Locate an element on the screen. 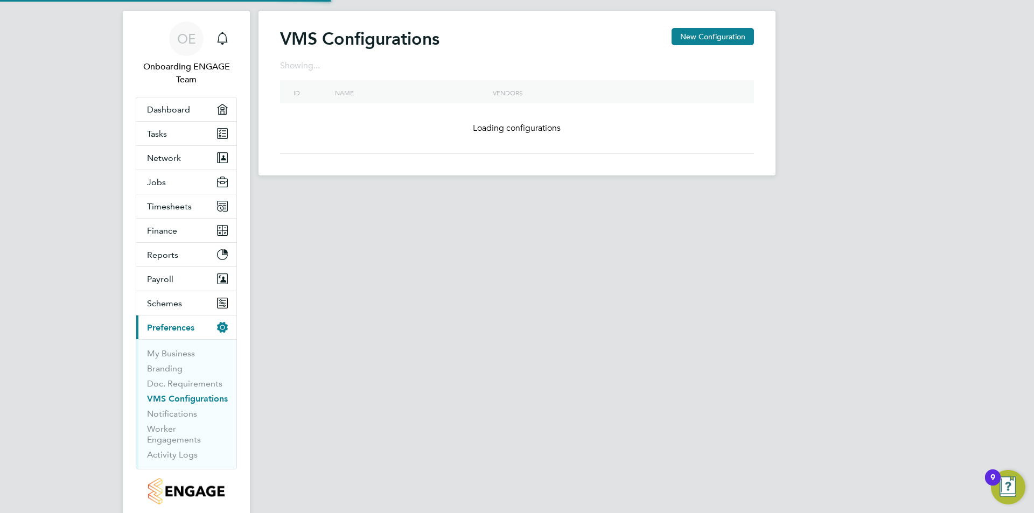 The width and height of the screenshot is (1034, 513). a: Activity Logs is located at coordinates (172, 455).